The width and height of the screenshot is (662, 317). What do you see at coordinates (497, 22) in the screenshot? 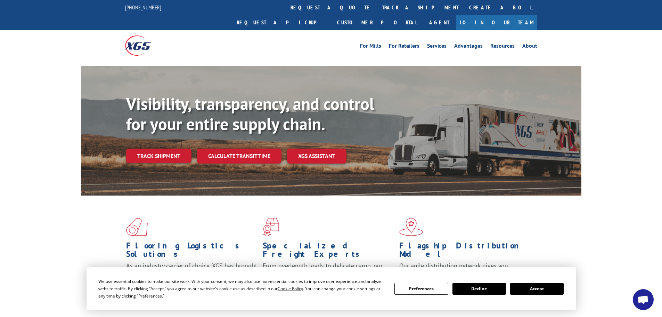
I see `a: Join Our Team` at bounding box center [497, 22].